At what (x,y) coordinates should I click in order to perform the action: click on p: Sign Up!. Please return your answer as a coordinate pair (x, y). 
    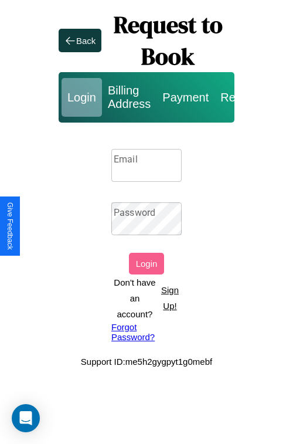
    Looking at the image, I should click on (170, 298).